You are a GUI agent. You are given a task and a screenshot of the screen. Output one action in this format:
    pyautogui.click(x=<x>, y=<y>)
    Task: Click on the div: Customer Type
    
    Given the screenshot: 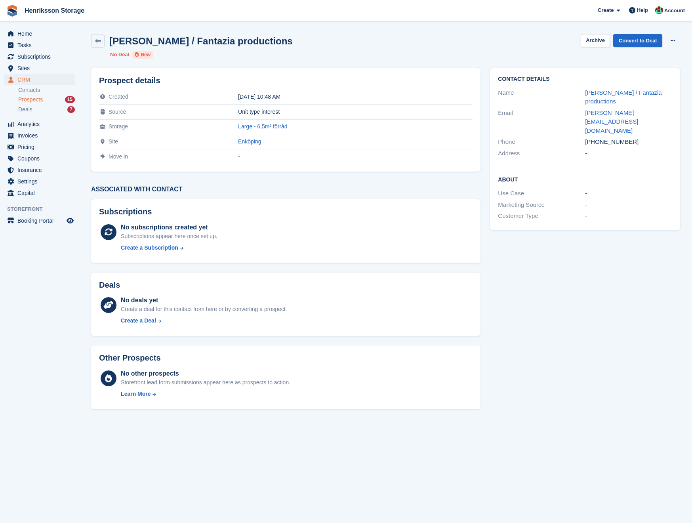 What is the action you would take?
    pyautogui.click(x=542, y=216)
    